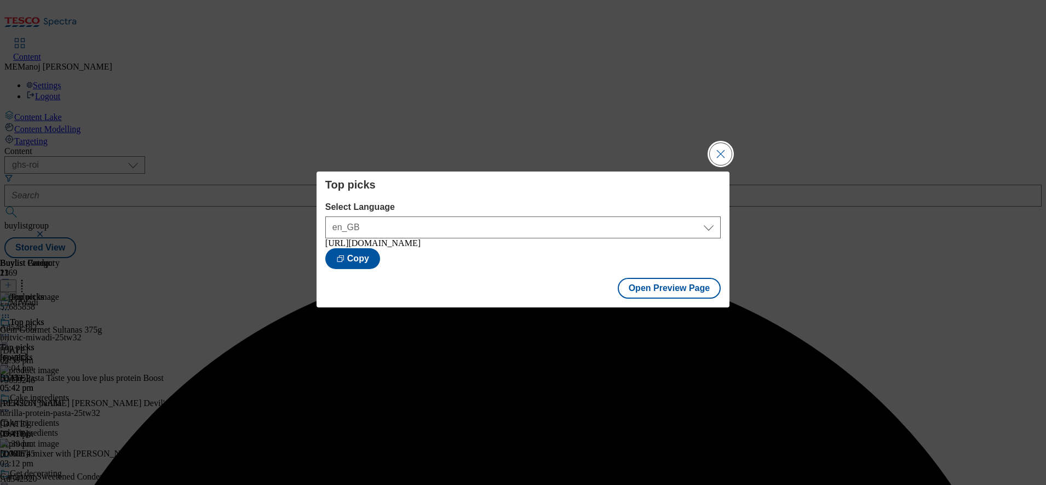  What do you see at coordinates (523, 185) in the screenshot?
I see `h4: Top picks` at bounding box center [523, 185].